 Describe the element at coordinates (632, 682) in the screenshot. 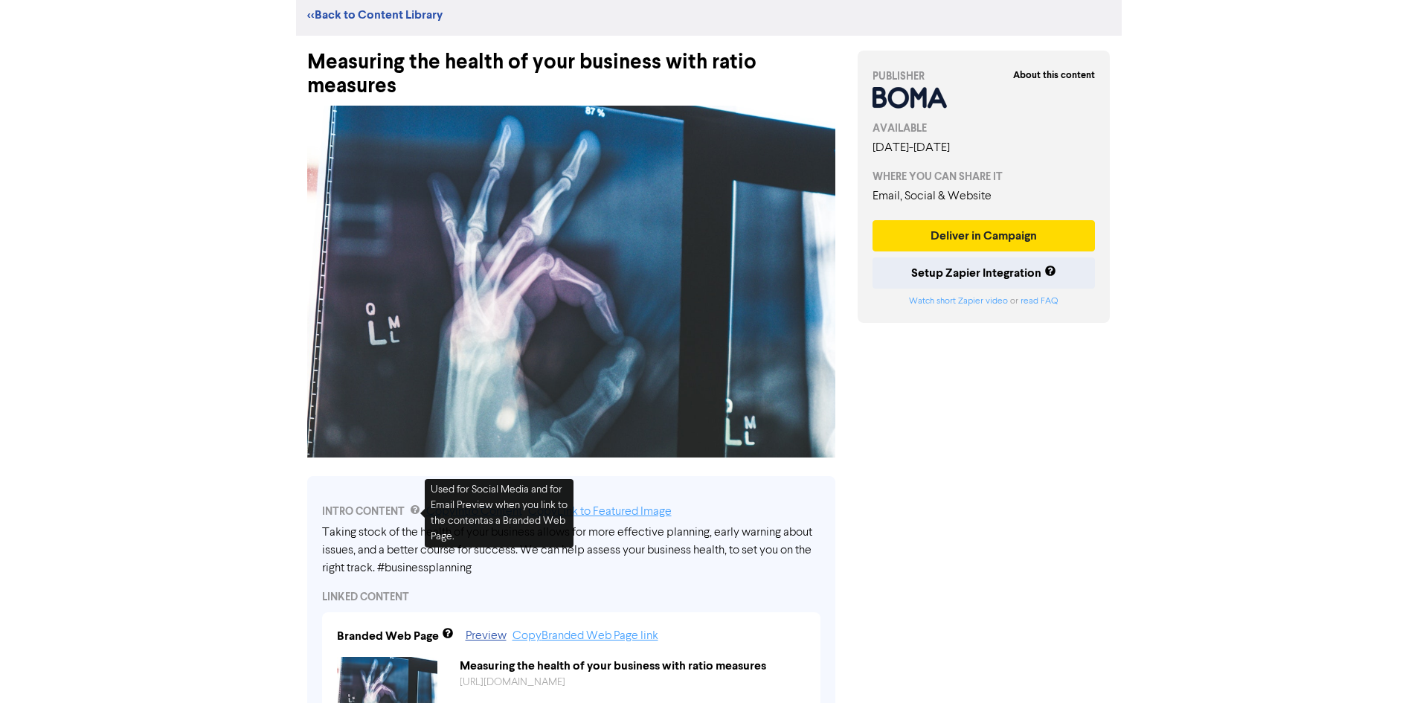

I see `div: https://public2.bomamarketing.com/cp/7sO4lZ9i3gpPuil10qESMJ?sa=5oNHPFL` at that location.